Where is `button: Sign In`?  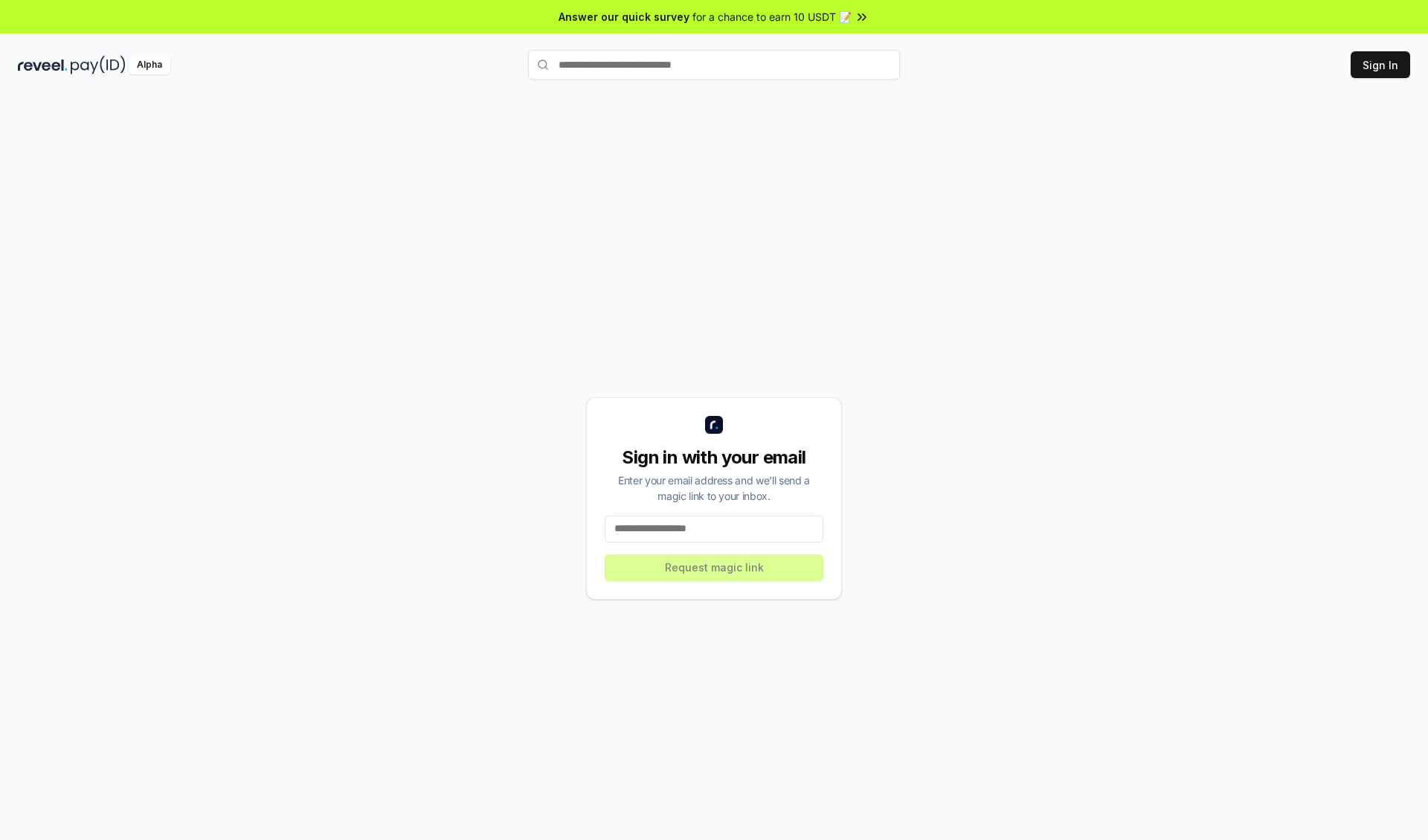
button: Sign In is located at coordinates (1380, 64).